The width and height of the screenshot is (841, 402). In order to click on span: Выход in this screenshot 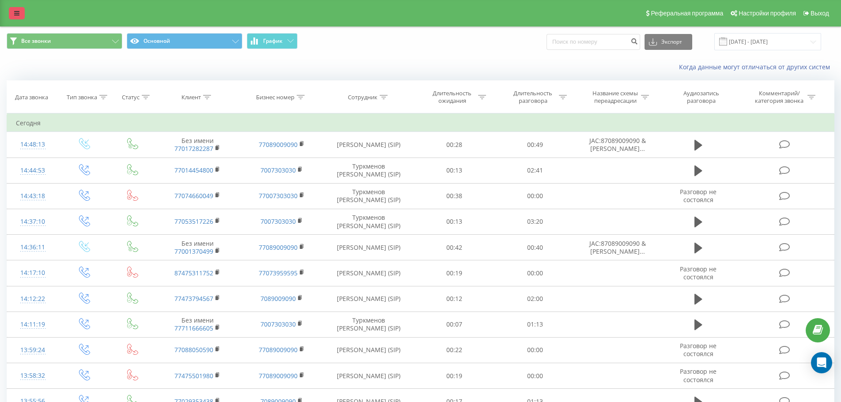, I will do `click(820, 13)`.